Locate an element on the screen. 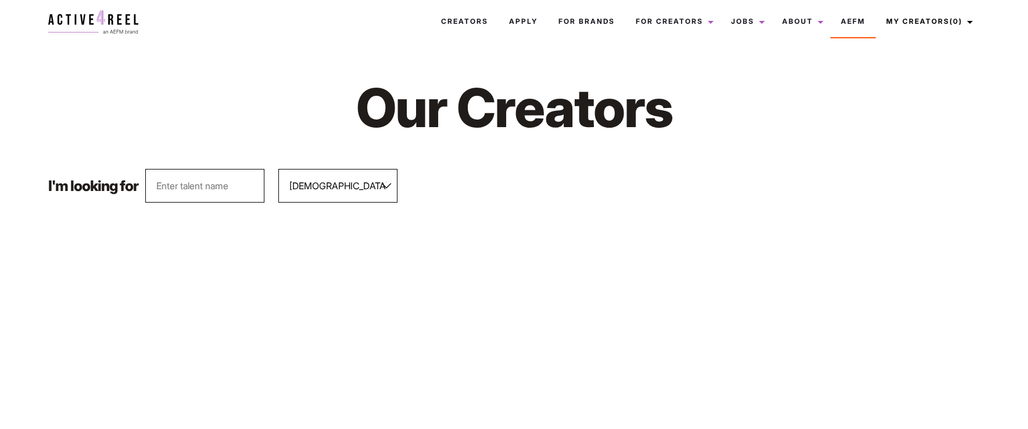  img: a4r-logo.svg is located at coordinates (93, 22).